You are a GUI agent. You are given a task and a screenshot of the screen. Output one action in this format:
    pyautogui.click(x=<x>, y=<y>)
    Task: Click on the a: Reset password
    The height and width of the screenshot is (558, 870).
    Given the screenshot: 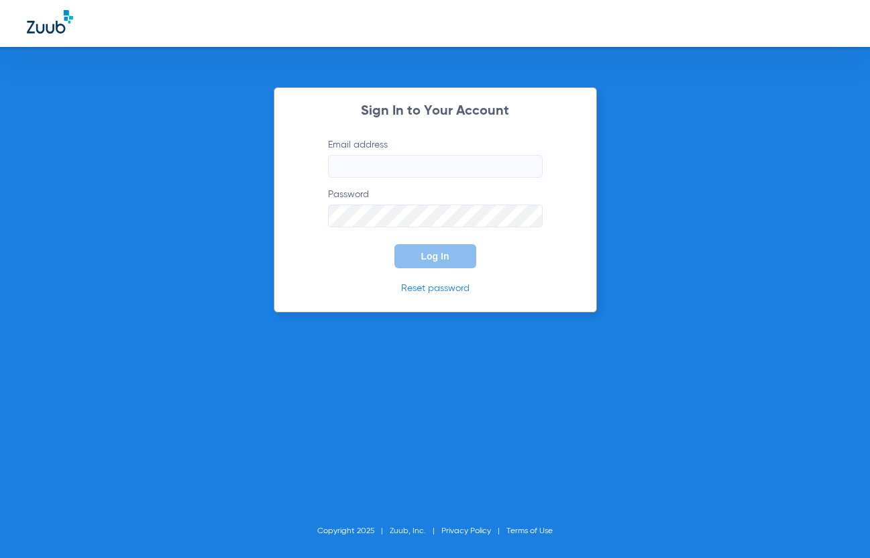 What is the action you would take?
    pyautogui.click(x=435, y=289)
    